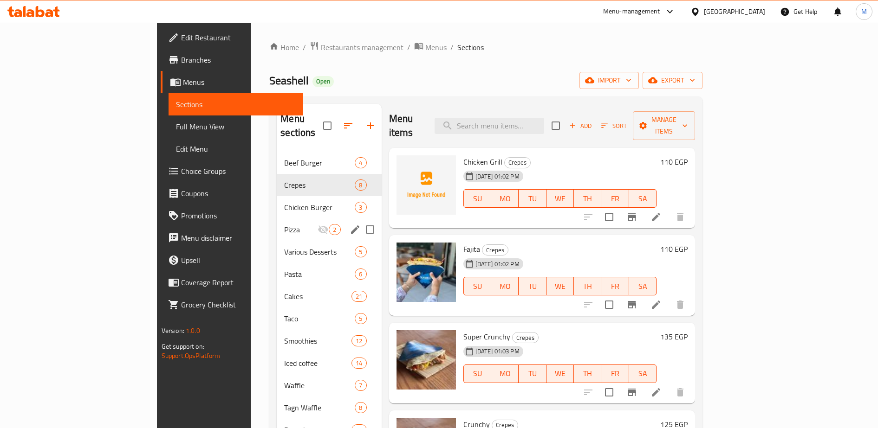  What do you see at coordinates (329, 230) in the screenshot?
I see `div: Pizza2edit` at bounding box center [329, 230].